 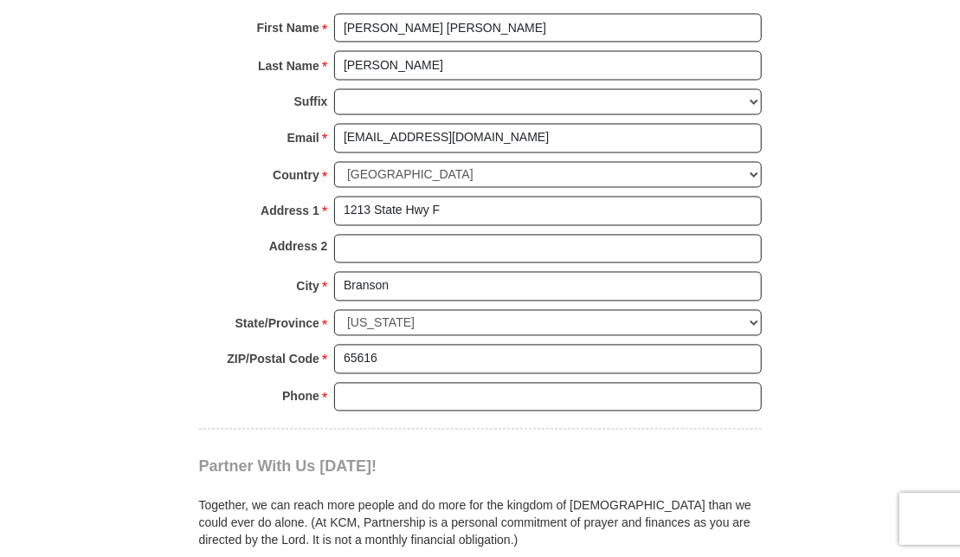 What do you see at coordinates (299, 247) in the screenshot?
I see `strong: Address 2` at bounding box center [299, 247].